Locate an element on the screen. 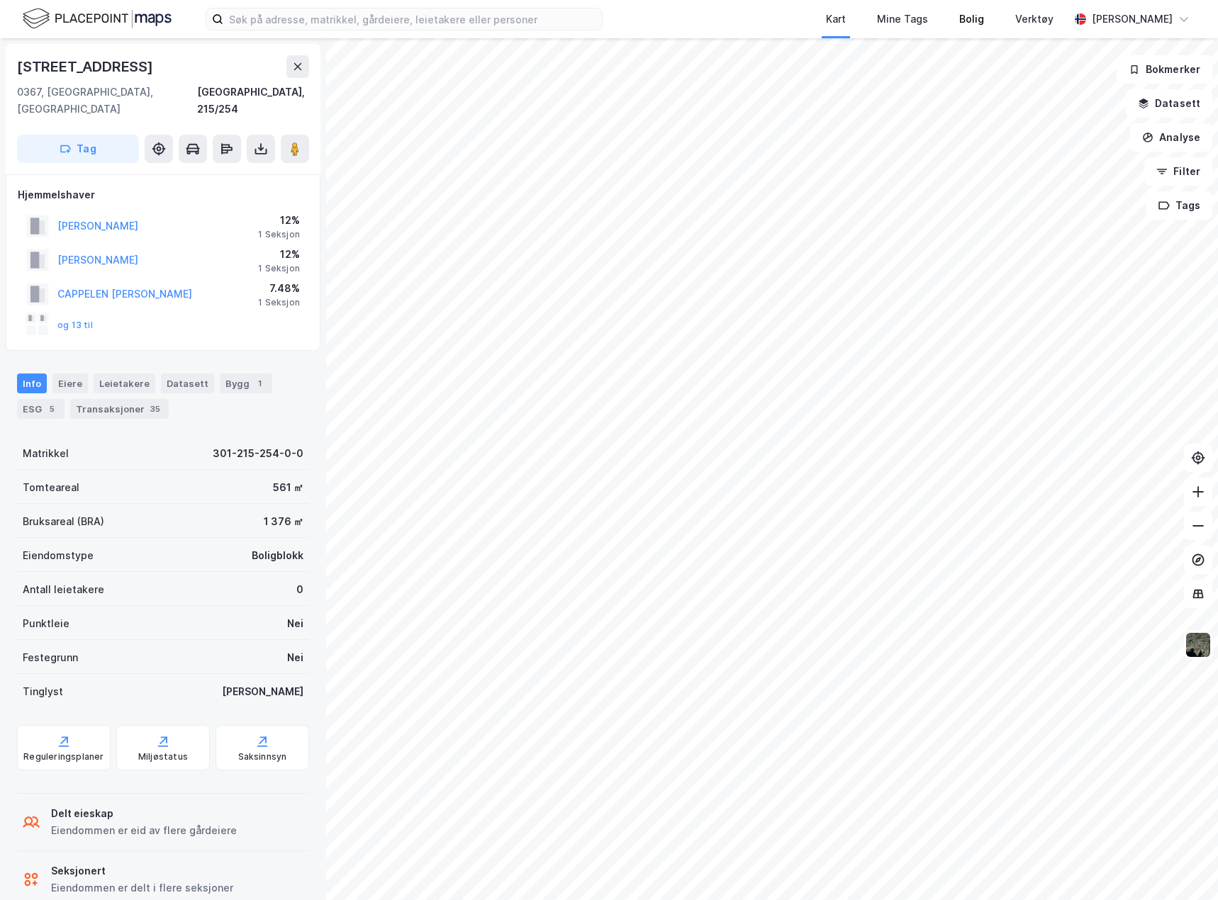  div: Bolig is located at coordinates (971, 19).